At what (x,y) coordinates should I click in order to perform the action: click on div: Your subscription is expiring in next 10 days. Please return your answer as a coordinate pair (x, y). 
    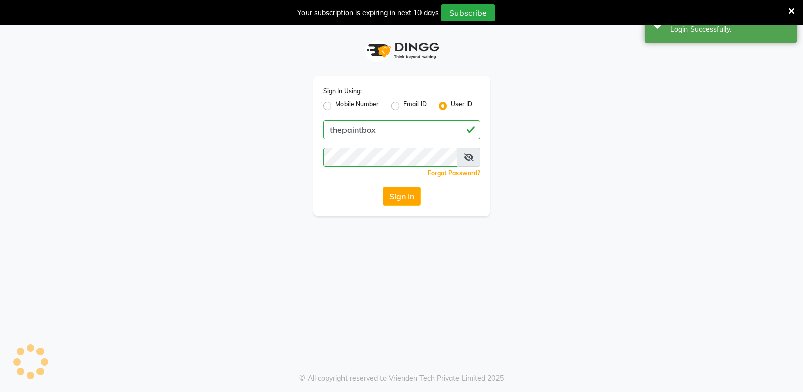
    Looking at the image, I should click on (368, 13).